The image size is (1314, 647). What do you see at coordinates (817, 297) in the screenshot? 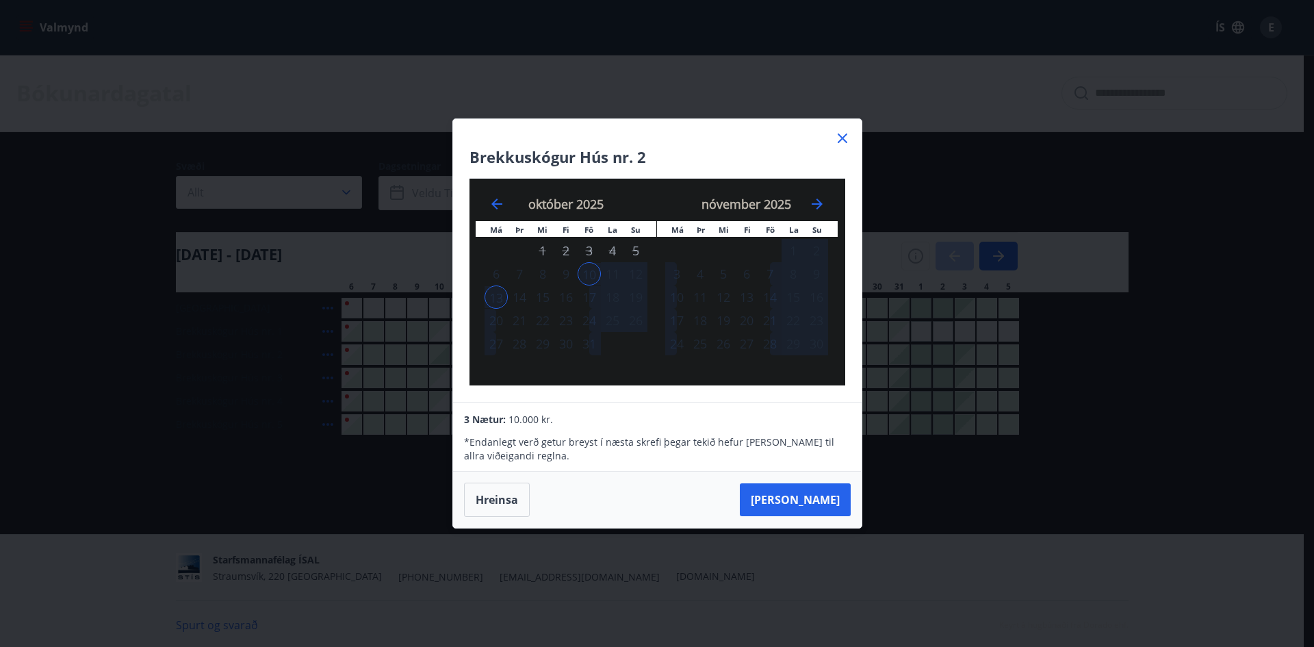
I see `td: Choose sunnudagur, 16. nóvember 2025 as your check-in date. It’s available.` at bounding box center [817, 297].